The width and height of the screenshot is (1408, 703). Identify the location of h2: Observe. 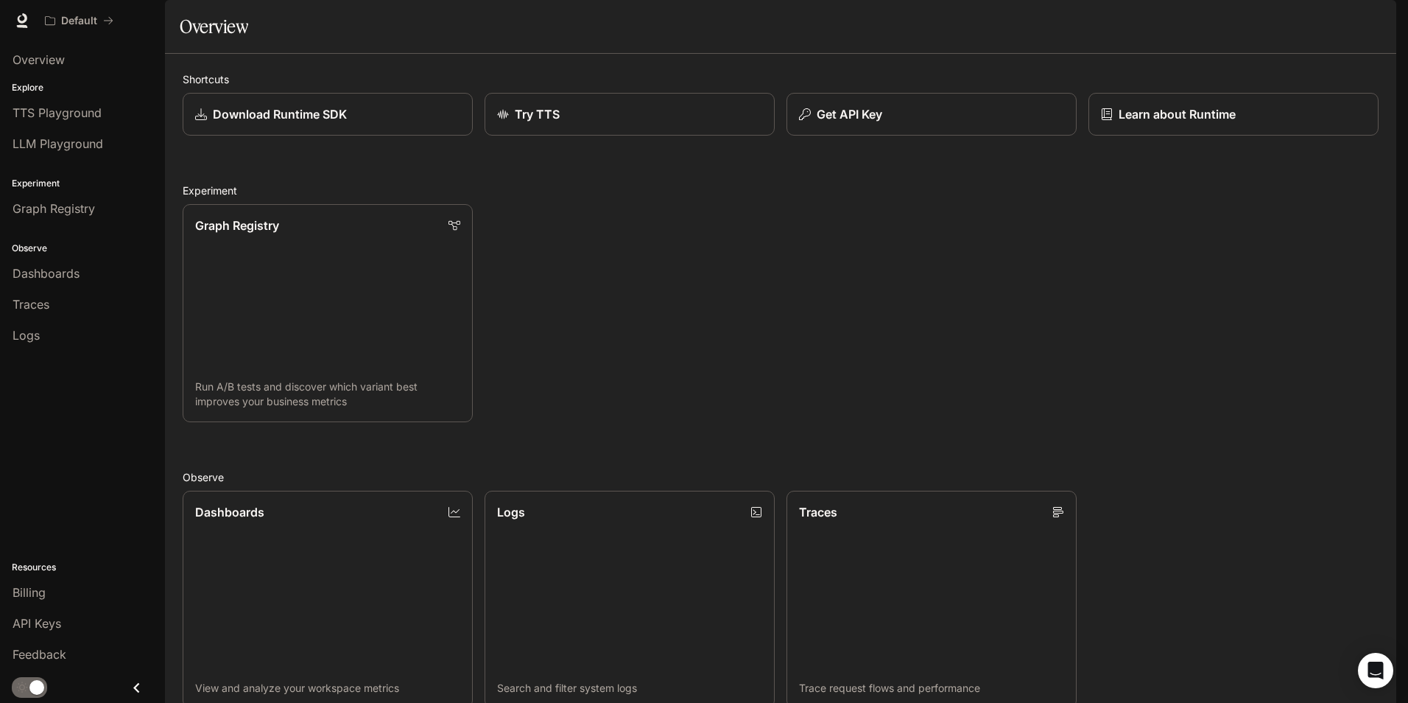
(781, 476).